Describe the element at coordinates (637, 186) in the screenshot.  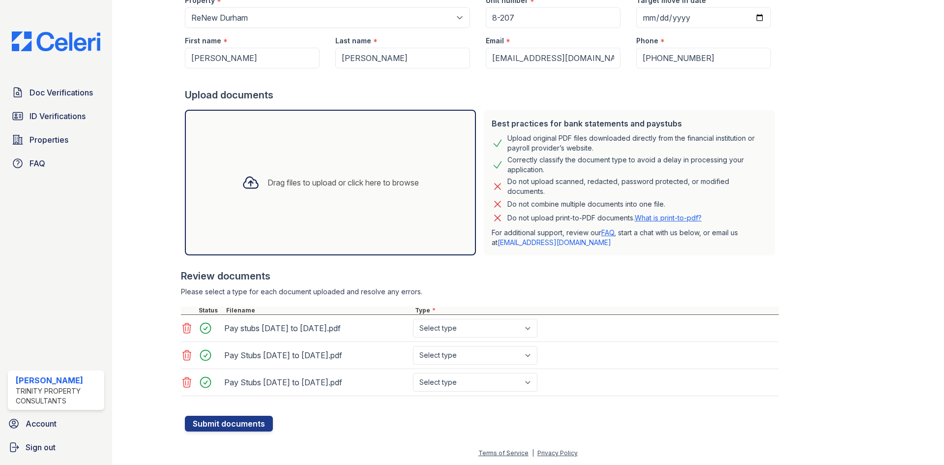
I see `div: Do not upload scanned, redacted, password protected, or modified documents.` at that location.